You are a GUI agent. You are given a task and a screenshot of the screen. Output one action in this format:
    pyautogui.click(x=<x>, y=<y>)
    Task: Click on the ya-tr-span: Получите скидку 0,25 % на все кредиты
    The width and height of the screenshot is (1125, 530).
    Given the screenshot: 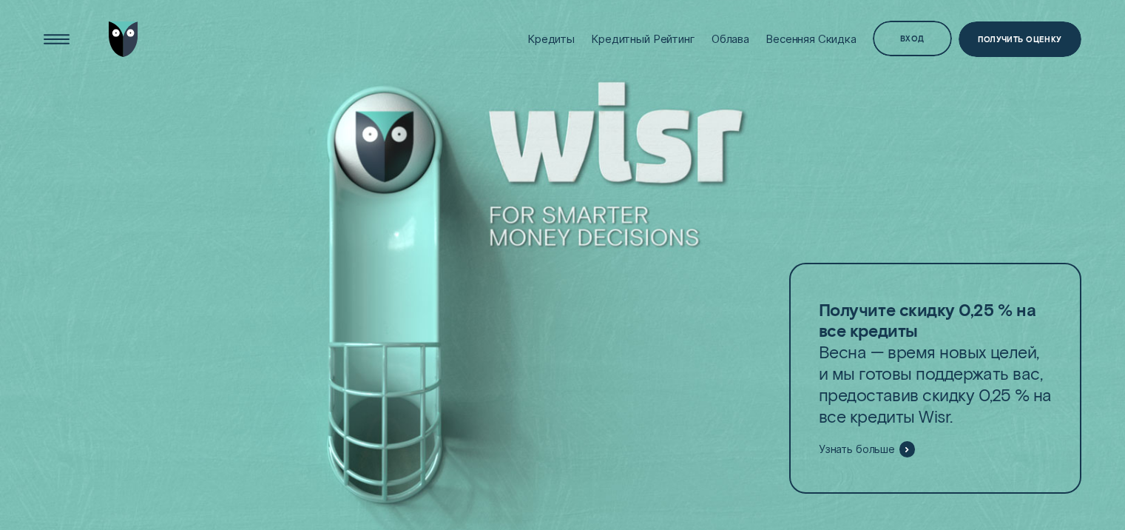 What is the action you would take?
    pyautogui.click(x=927, y=319)
    